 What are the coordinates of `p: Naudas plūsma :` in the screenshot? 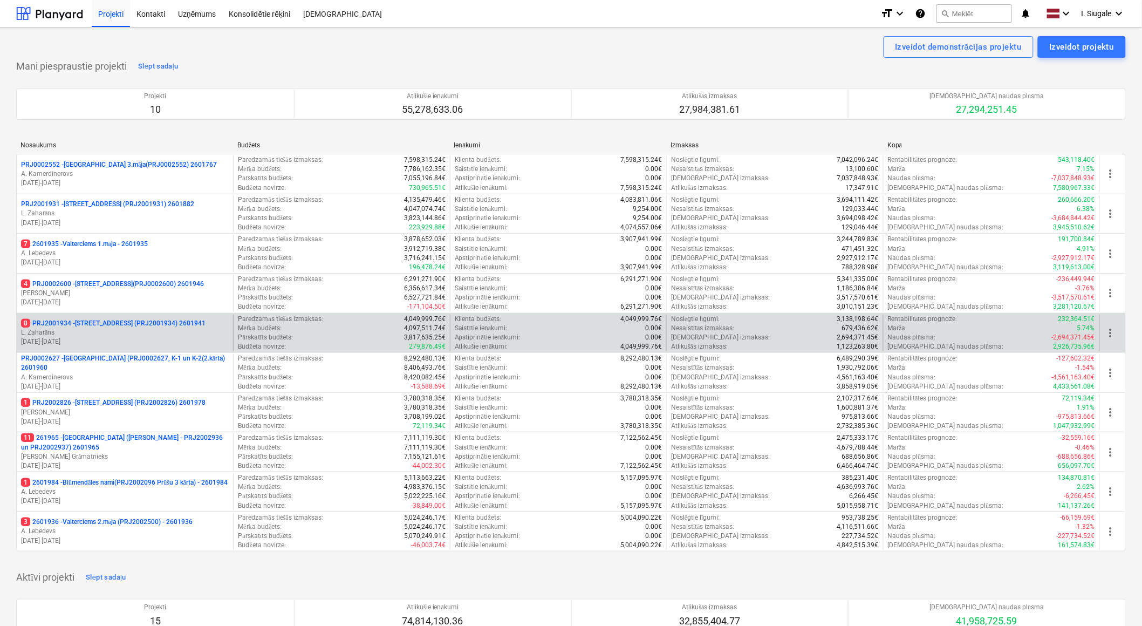 It's located at (911, 218).